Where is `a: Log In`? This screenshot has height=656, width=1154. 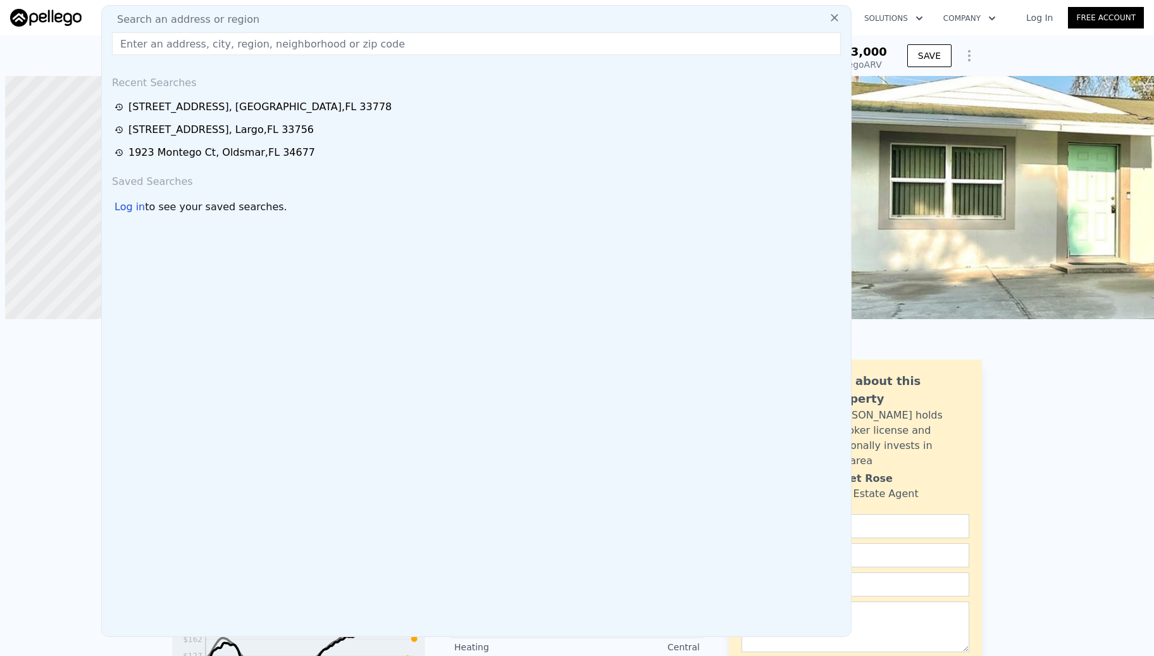 a: Log In is located at coordinates (1040, 18).